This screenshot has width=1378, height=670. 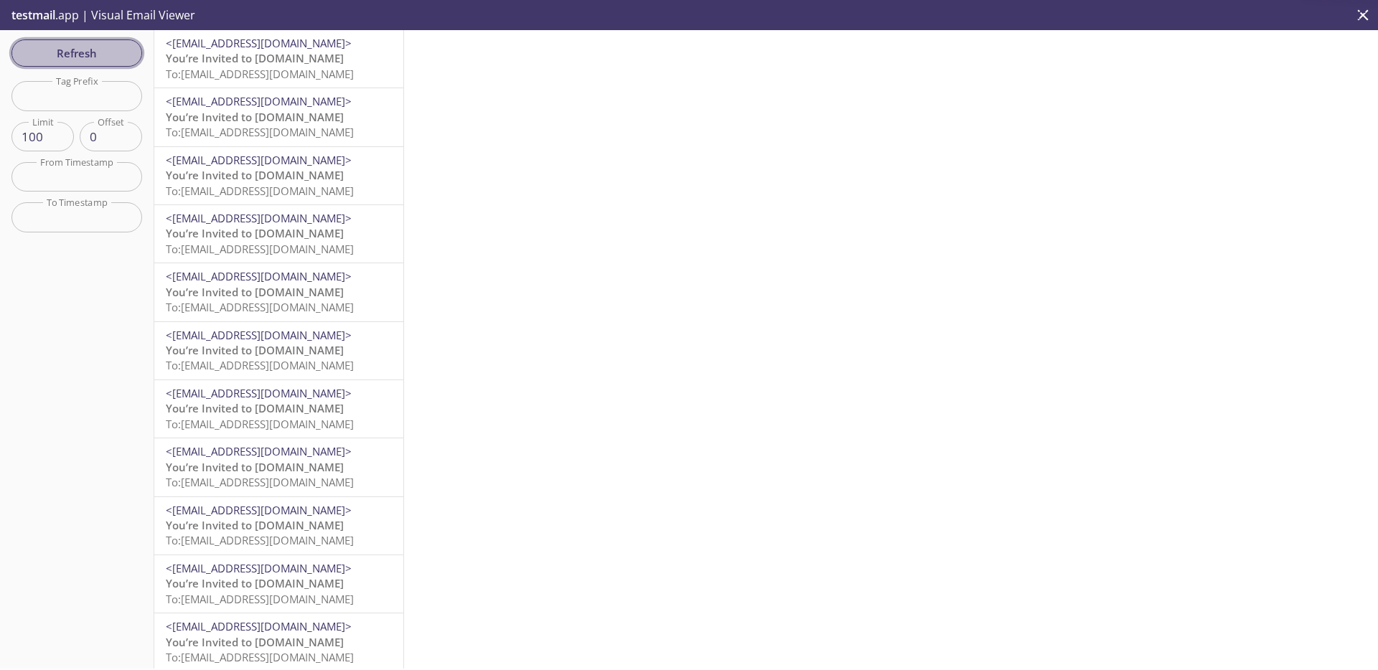 What do you see at coordinates (33, 15) in the screenshot?
I see `span: testmail` at bounding box center [33, 15].